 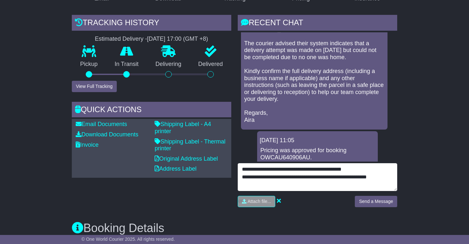 I want to click on a: Download Documents, so click(x=107, y=134).